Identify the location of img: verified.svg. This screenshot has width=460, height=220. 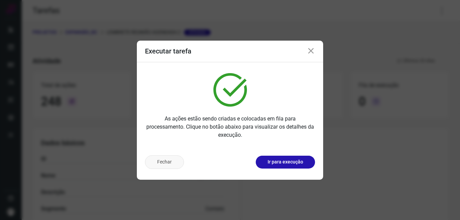
(230, 90).